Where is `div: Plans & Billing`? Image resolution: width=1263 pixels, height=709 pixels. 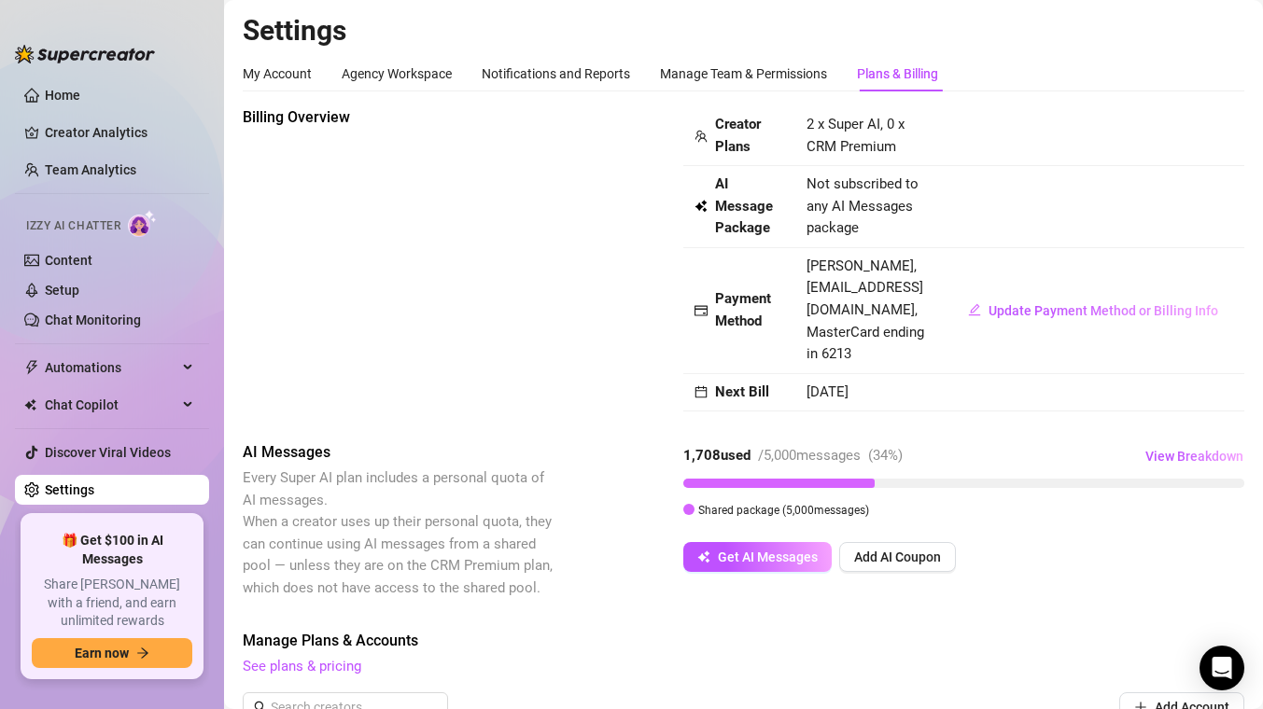
div: Plans & Billing is located at coordinates (897, 74).